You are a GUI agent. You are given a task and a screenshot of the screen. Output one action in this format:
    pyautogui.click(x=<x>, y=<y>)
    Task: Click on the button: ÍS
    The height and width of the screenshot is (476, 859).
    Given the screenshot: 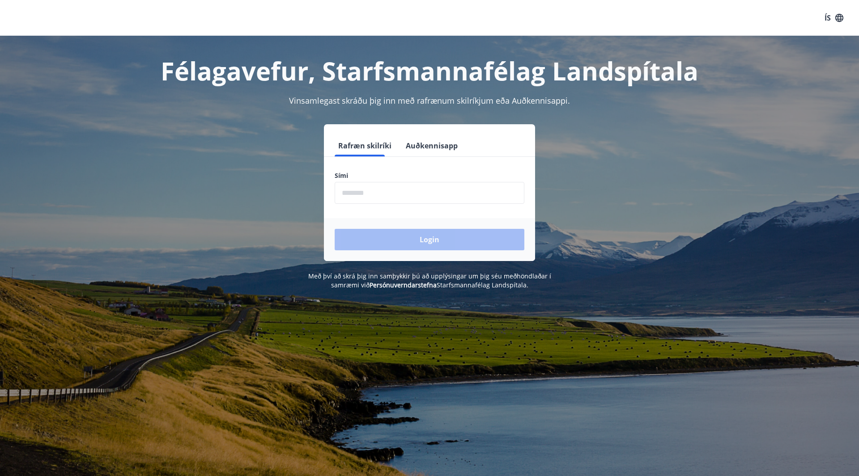 What is the action you would take?
    pyautogui.click(x=833, y=18)
    